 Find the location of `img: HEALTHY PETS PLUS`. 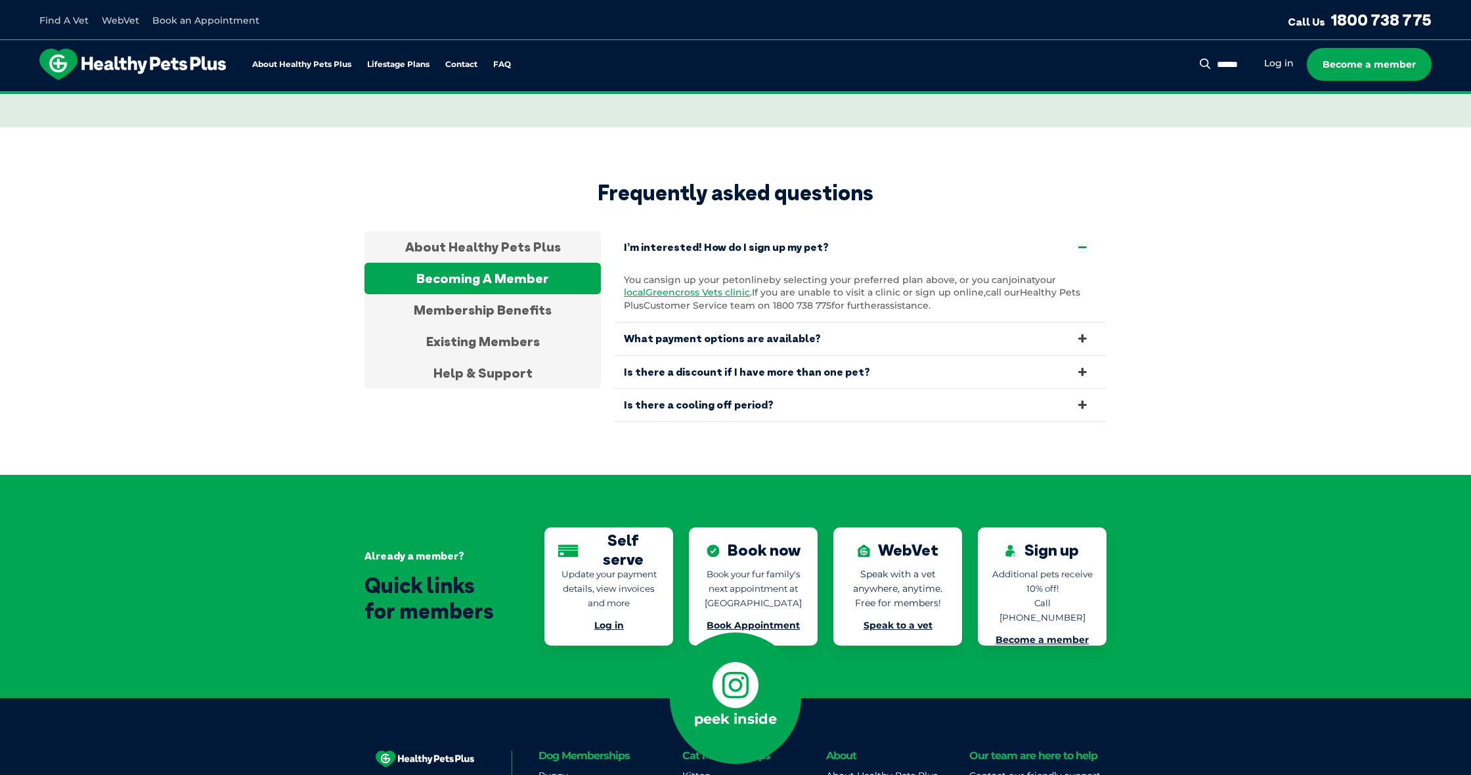

img: HEALTHY PETS PLUS is located at coordinates (425, 759).